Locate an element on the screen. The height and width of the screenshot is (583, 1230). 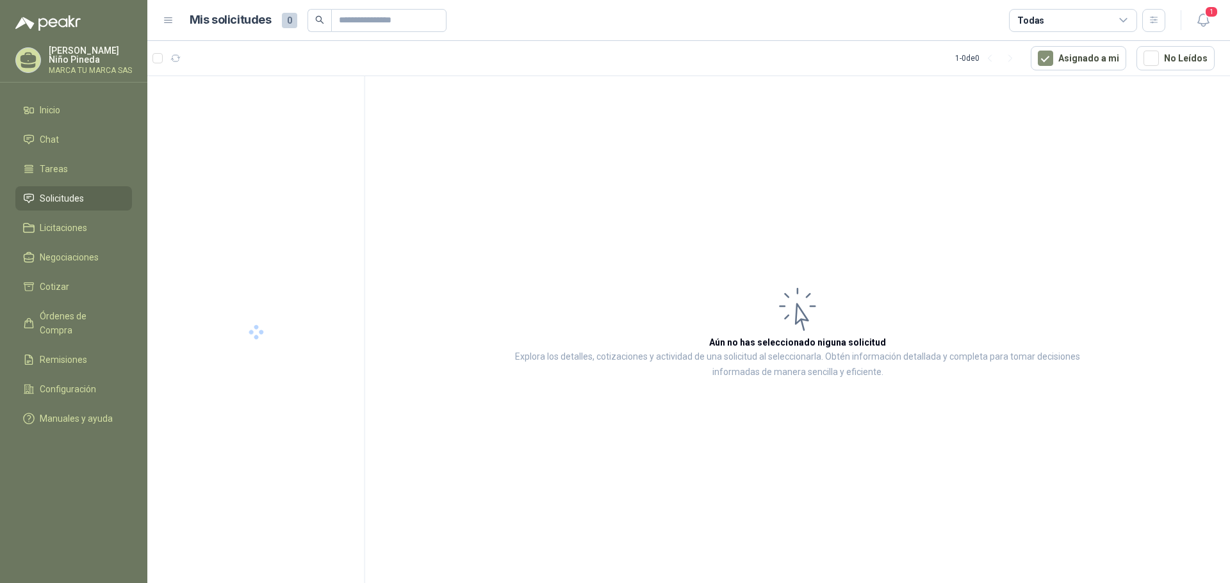
a: Configuración is located at coordinates (74, 389).